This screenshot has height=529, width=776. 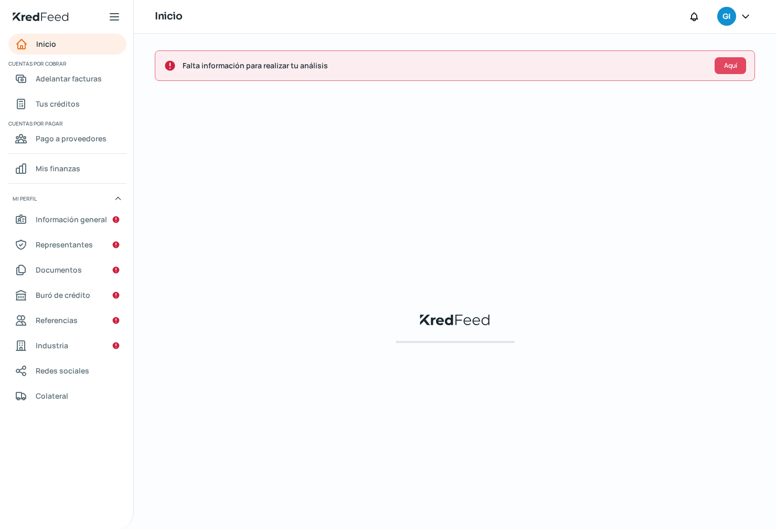 What do you see at coordinates (25, 198) in the screenshot?
I see `span: Mi perfil` at bounding box center [25, 198].